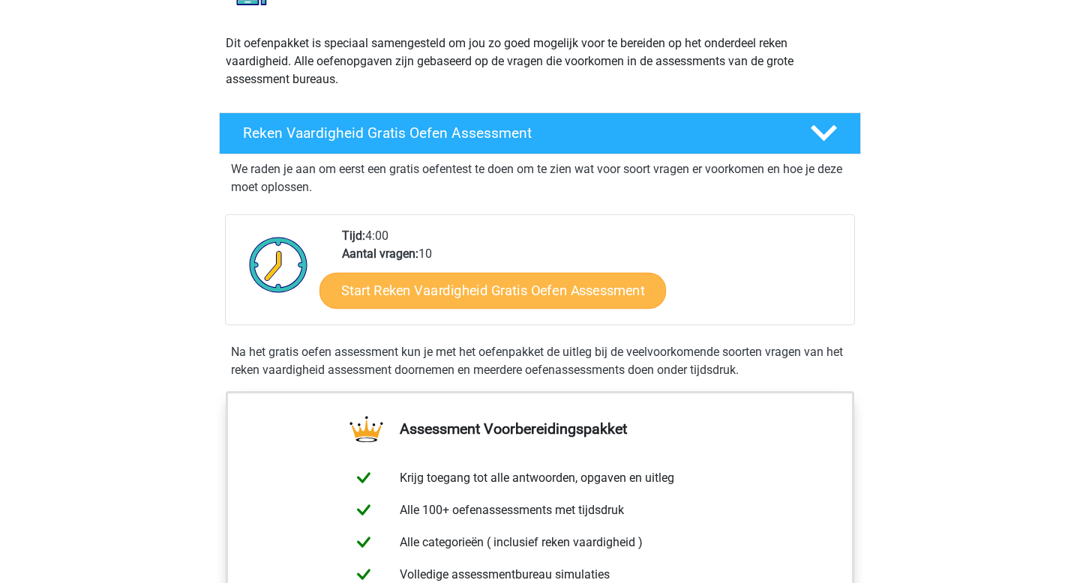 This screenshot has width=1080, height=583. I want to click on div: 4:00 10, so click(592, 276).